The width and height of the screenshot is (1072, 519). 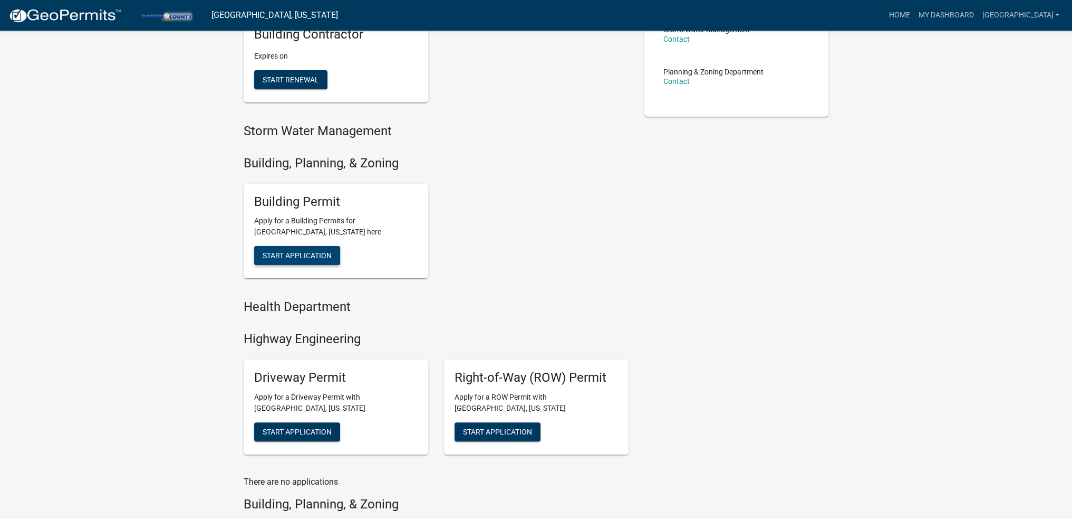 I want to click on h4: Highway Engineering, so click(x=436, y=339).